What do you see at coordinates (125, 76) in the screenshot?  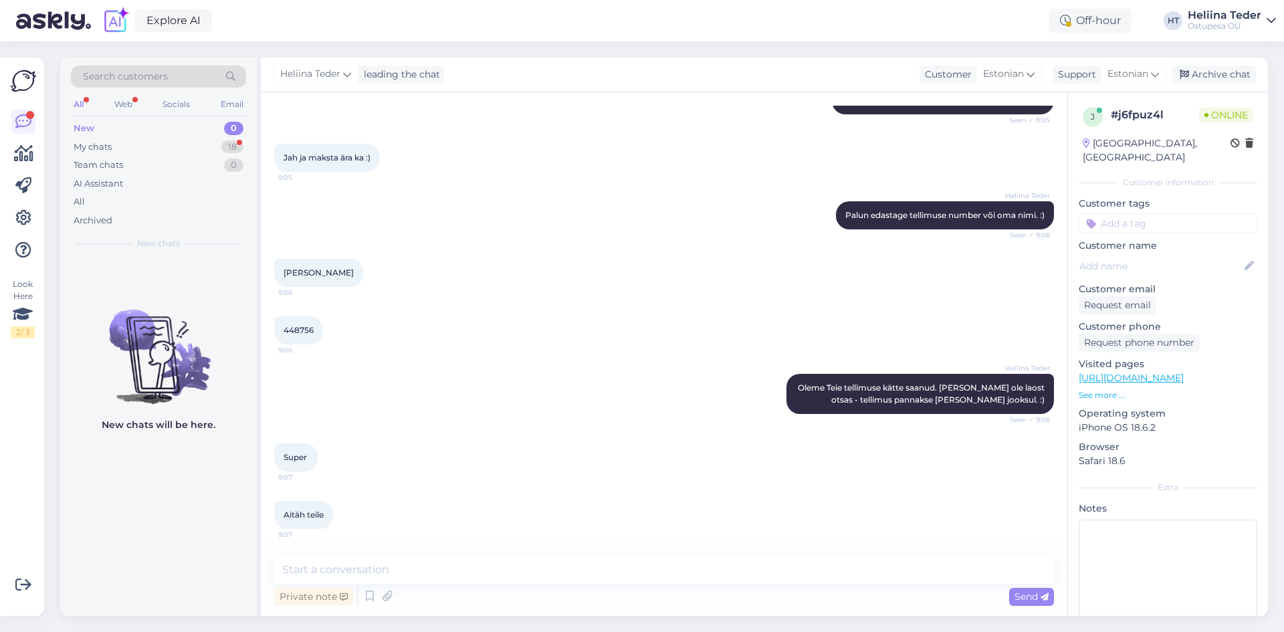 I see `span: Search customers` at bounding box center [125, 76].